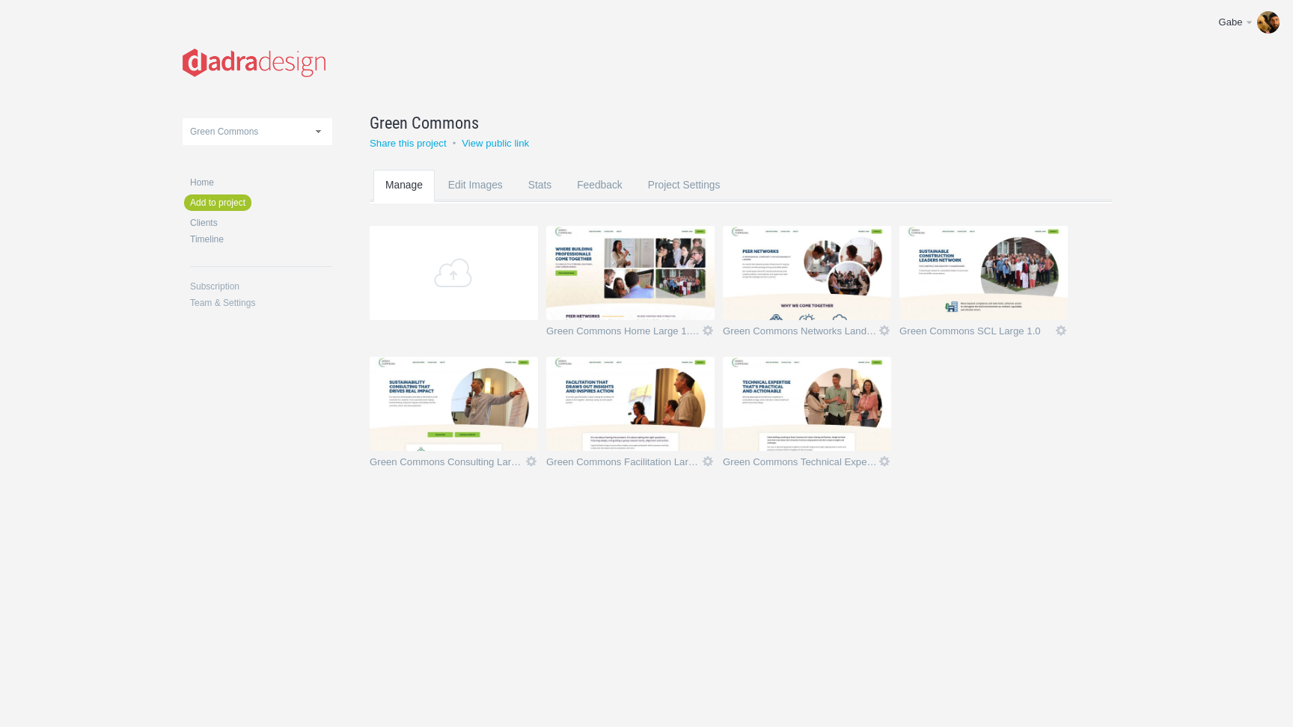 The image size is (1293, 727). What do you see at coordinates (261, 303) in the screenshot?
I see `a: Team & Settings` at bounding box center [261, 303].